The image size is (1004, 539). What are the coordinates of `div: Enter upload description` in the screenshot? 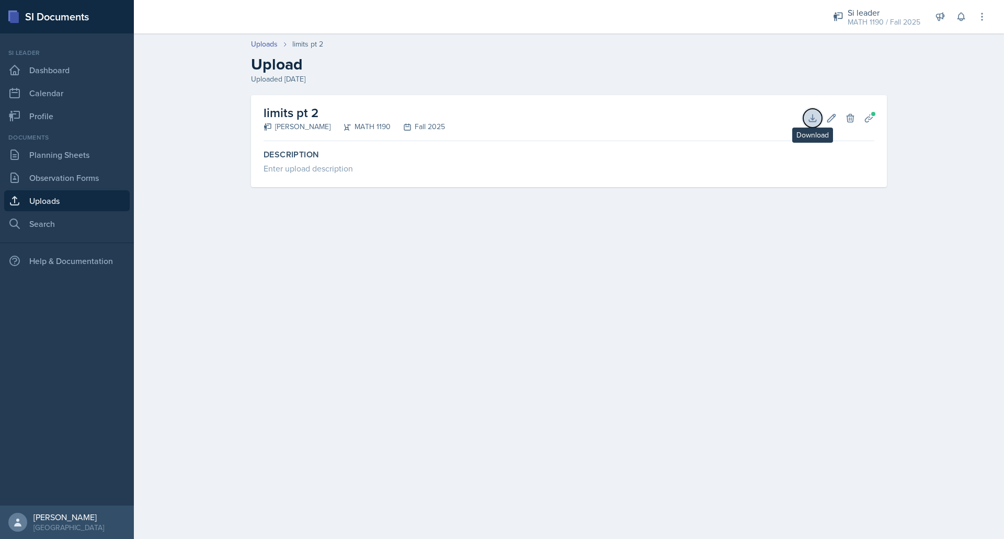 It's located at (569, 168).